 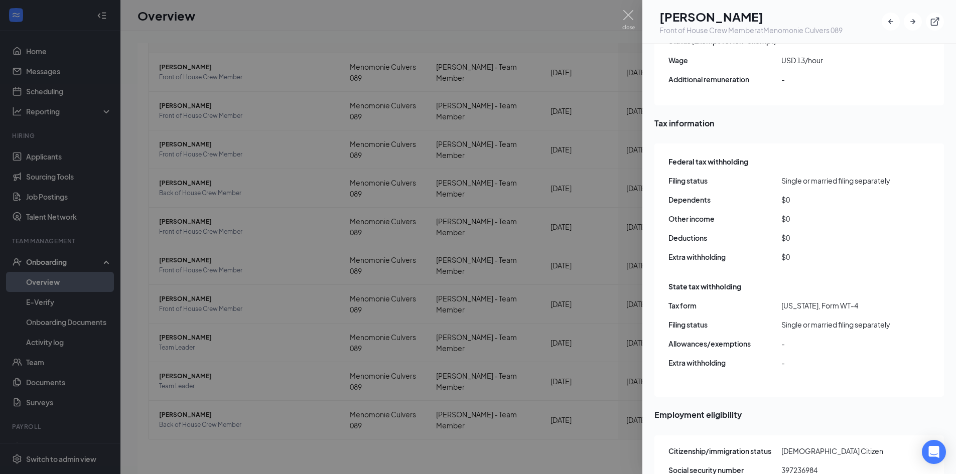 I want to click on span: Additional remuneration, so click(x=725, y=79).